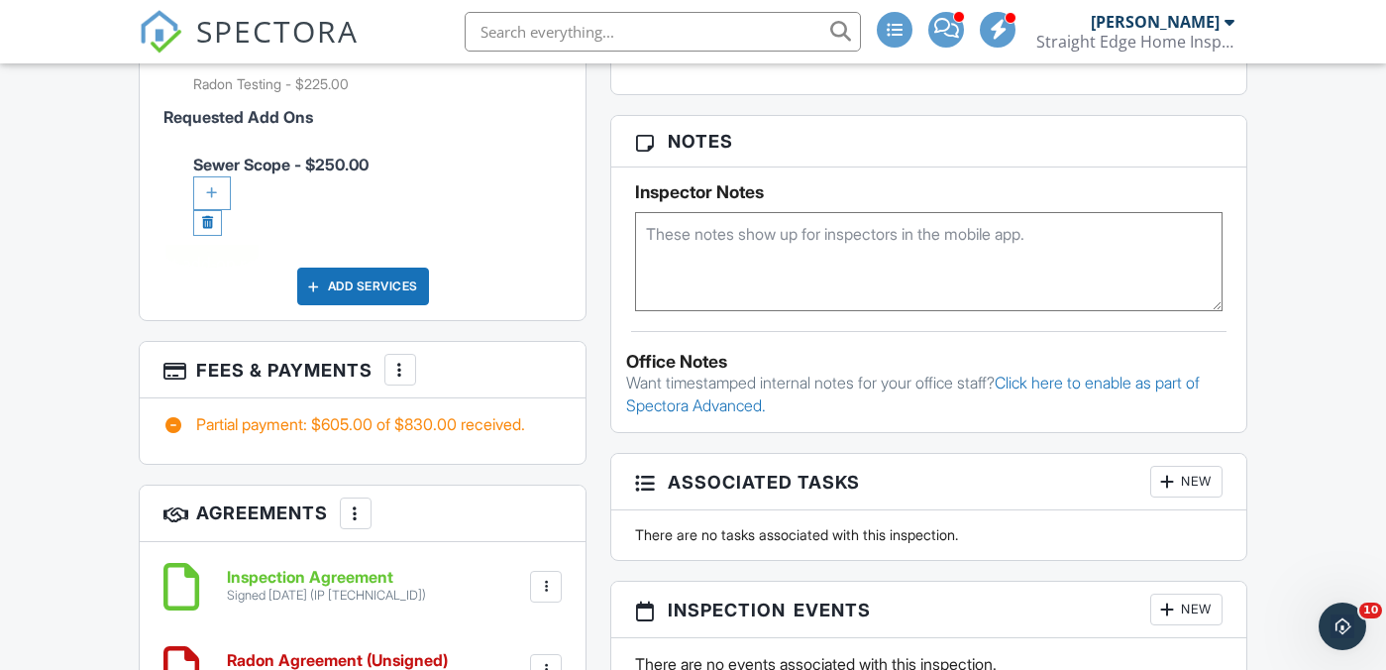 Image resolution: width=1386 pixels, height=670 pixels. Describe the element at coordinates (362, 513) in the screenshot. I see `h3: Agreements` at that location.